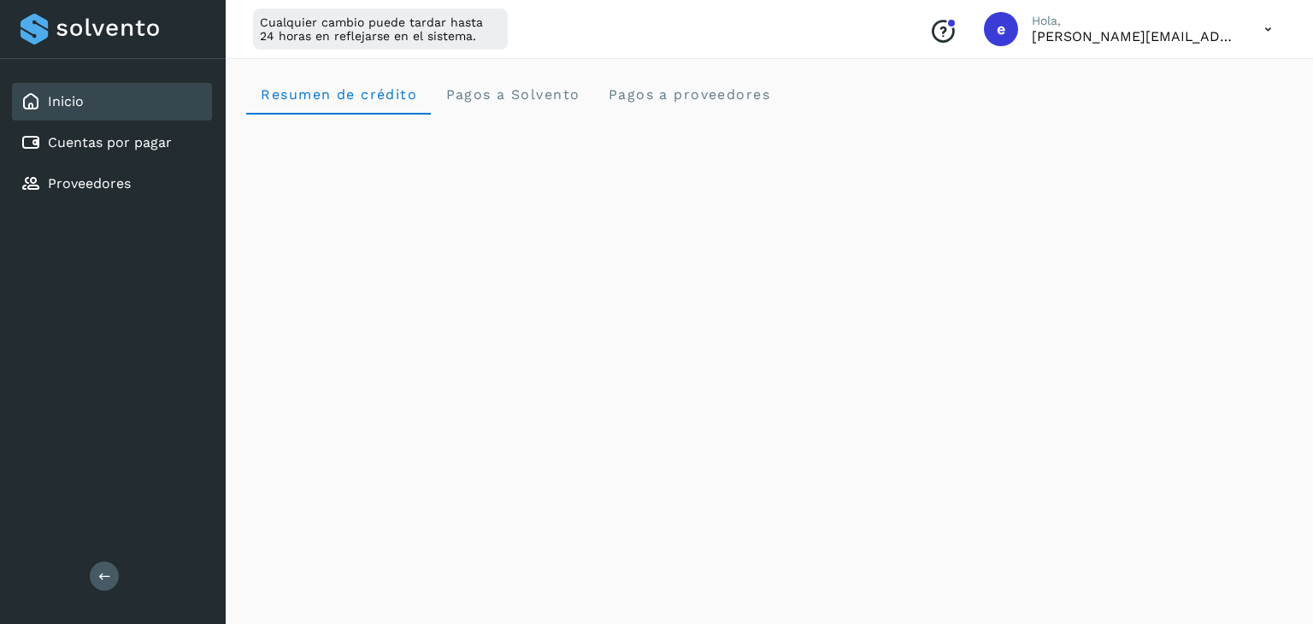 This screenshot has width=1313, height=624. What do you see at coordinates (338, 94) in the screenshot?
I see `span: Resumen de crédito` at bounding box center [338, 94].